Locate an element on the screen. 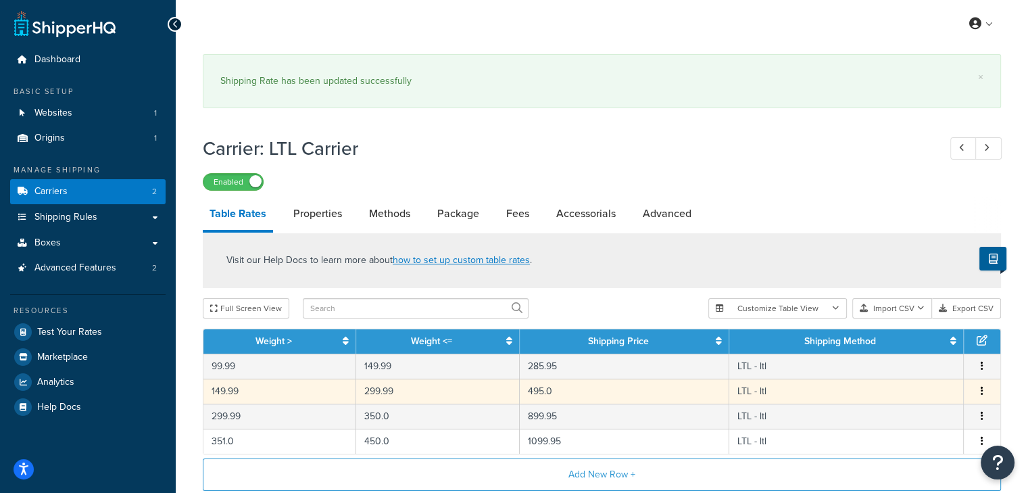 This screenshot has width=1028, height=493. li: Help Docs is located at coordinates (88, 407).